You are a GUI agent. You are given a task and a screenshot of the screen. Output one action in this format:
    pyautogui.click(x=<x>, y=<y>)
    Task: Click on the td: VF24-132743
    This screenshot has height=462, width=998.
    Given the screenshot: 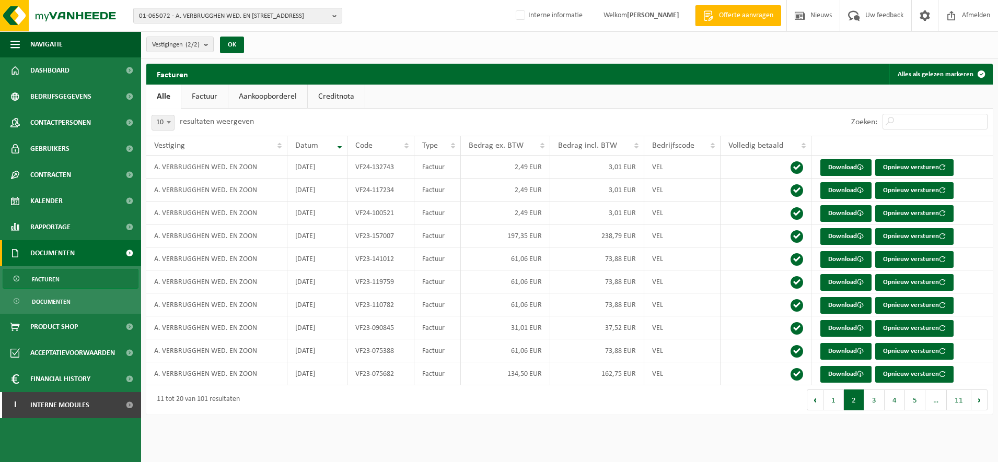 What is the action you would take?
    pyautogui.click(x=381, y=167)
    